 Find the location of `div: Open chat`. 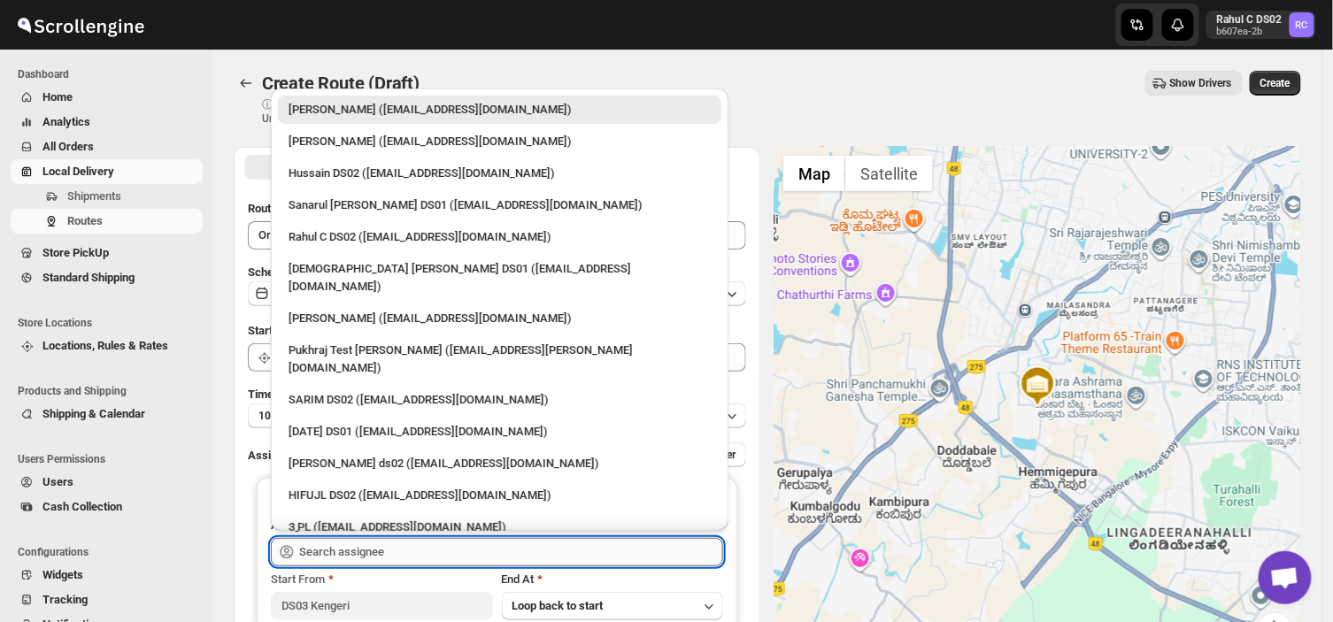

div: Open chat is located at coordinates (1285, 578).